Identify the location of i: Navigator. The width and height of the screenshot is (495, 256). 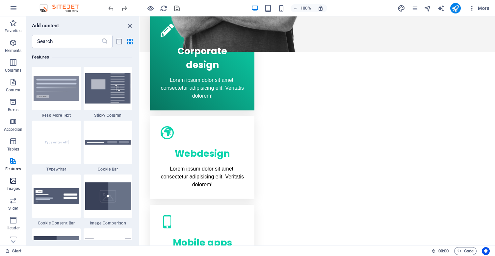
(428, 8).